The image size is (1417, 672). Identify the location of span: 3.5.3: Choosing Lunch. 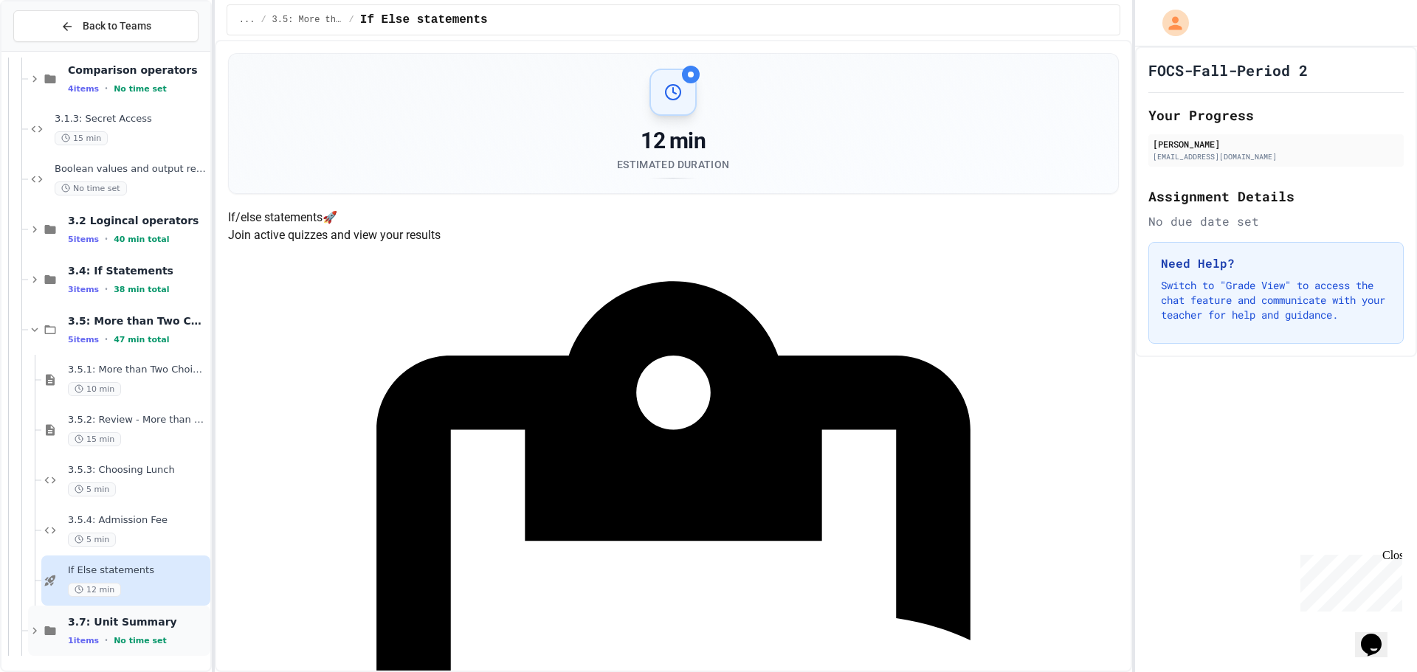
(137, 470).